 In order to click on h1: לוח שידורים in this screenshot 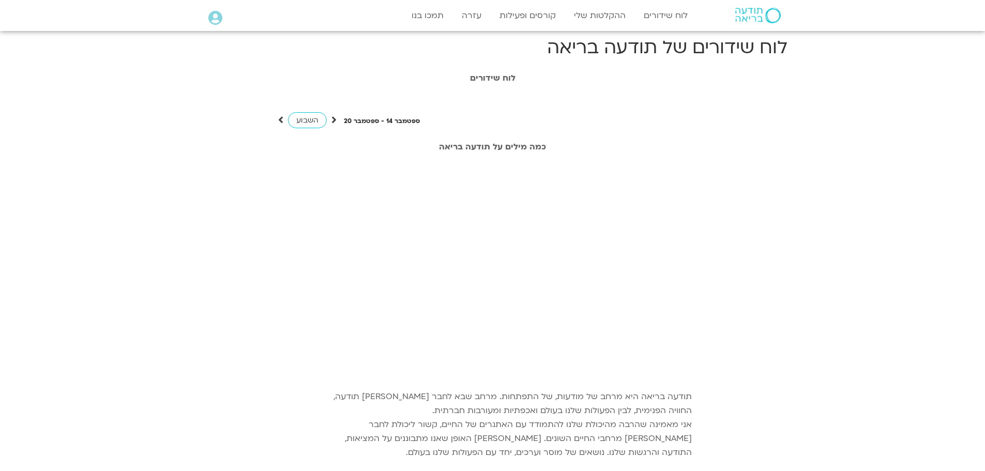, I will do `click(493, 78)`.